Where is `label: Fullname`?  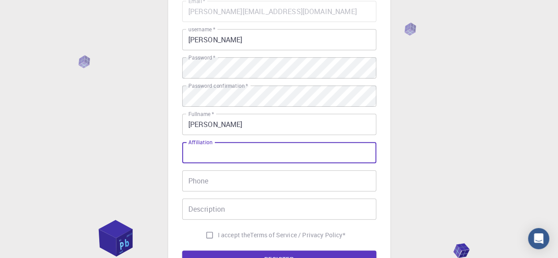 label: Fullname is located at coordinates (201, 114).